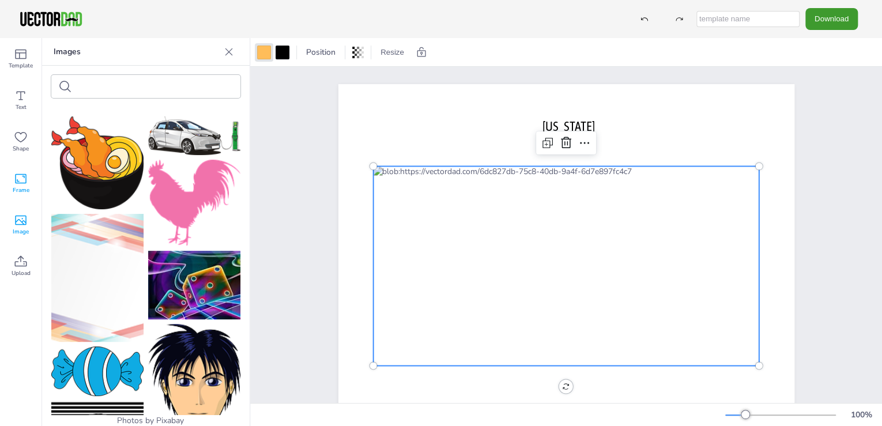 This screenshot has height=426, width=882. What do you see at coordinates (51, 19) in the screenshot?
I see `img: VectorDad-1.png` at bounding box center [51, 19].